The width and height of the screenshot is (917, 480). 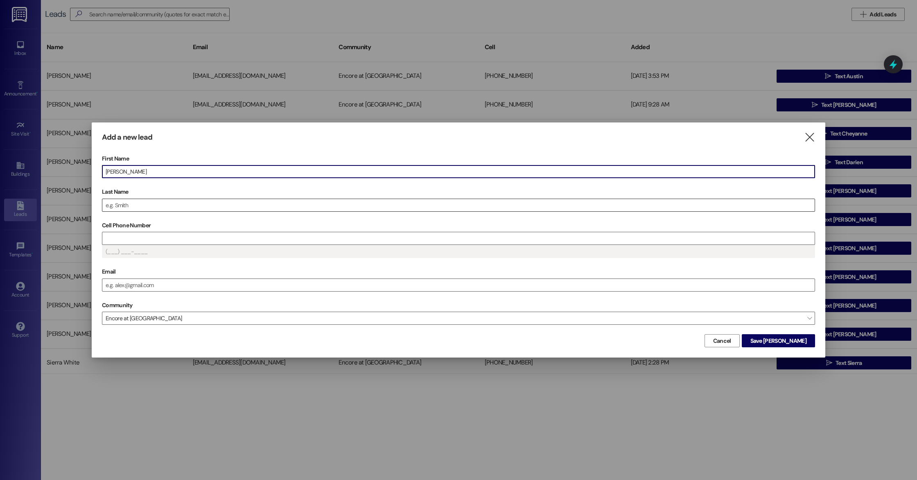 I want to click on button: Cancel, so click(x=722, y=340).